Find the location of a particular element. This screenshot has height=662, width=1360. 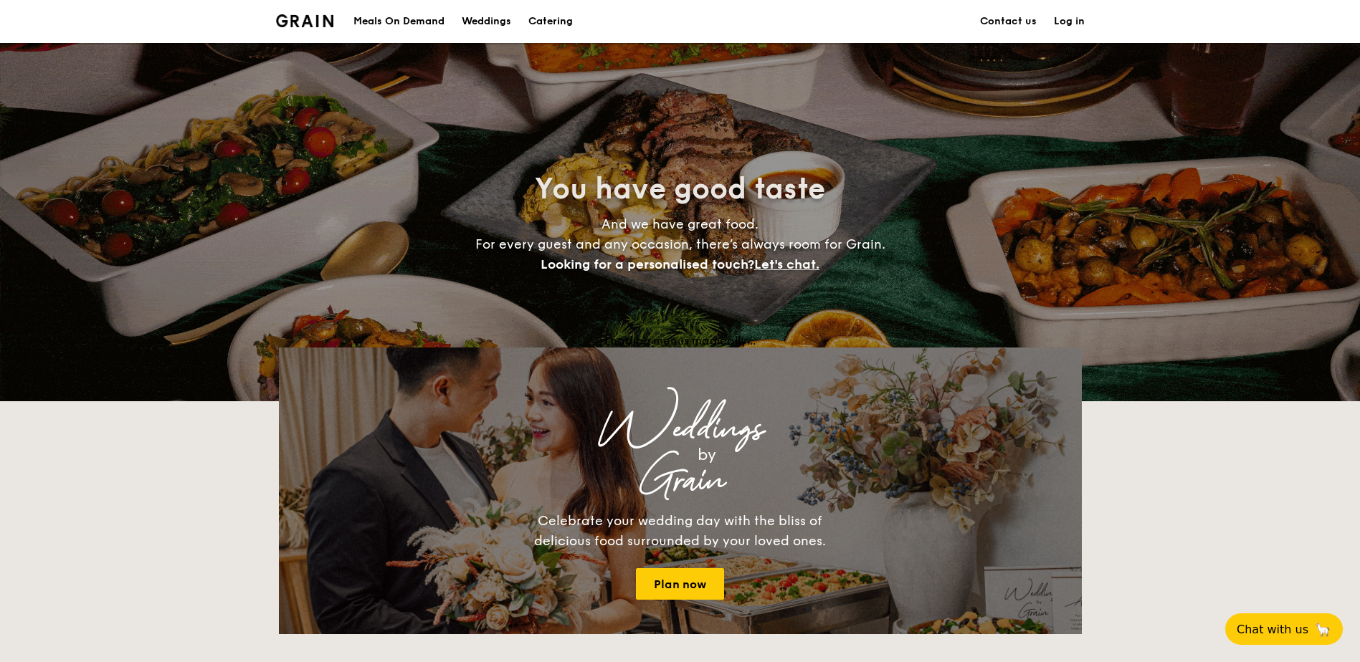

a: Plan now is located at coordinates (680, 584).